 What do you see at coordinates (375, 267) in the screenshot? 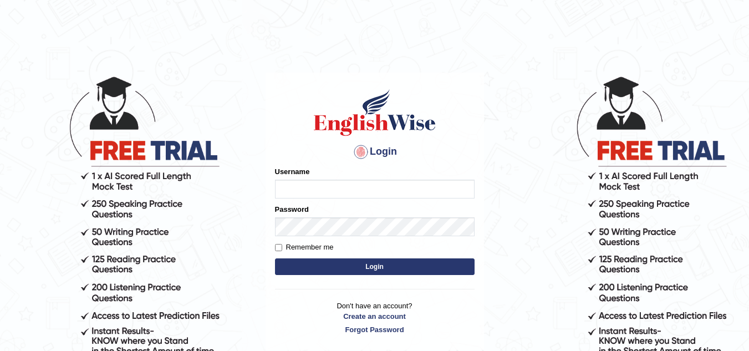
I see `button: Login` at bounding box center [375, 267].